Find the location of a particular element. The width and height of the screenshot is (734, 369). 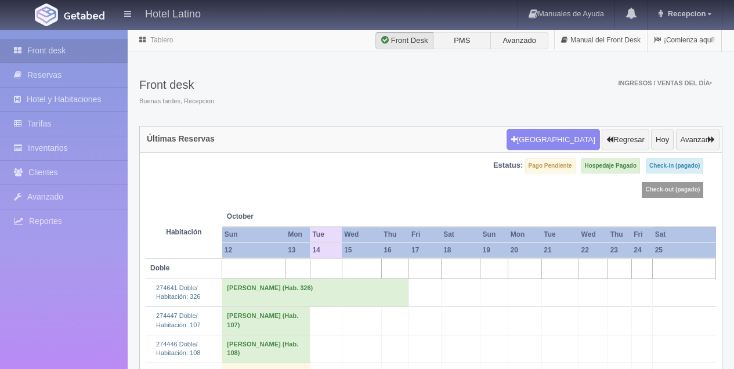

a: 274446 Doble/Habitación: 108 is located at coordinates (178, 349).